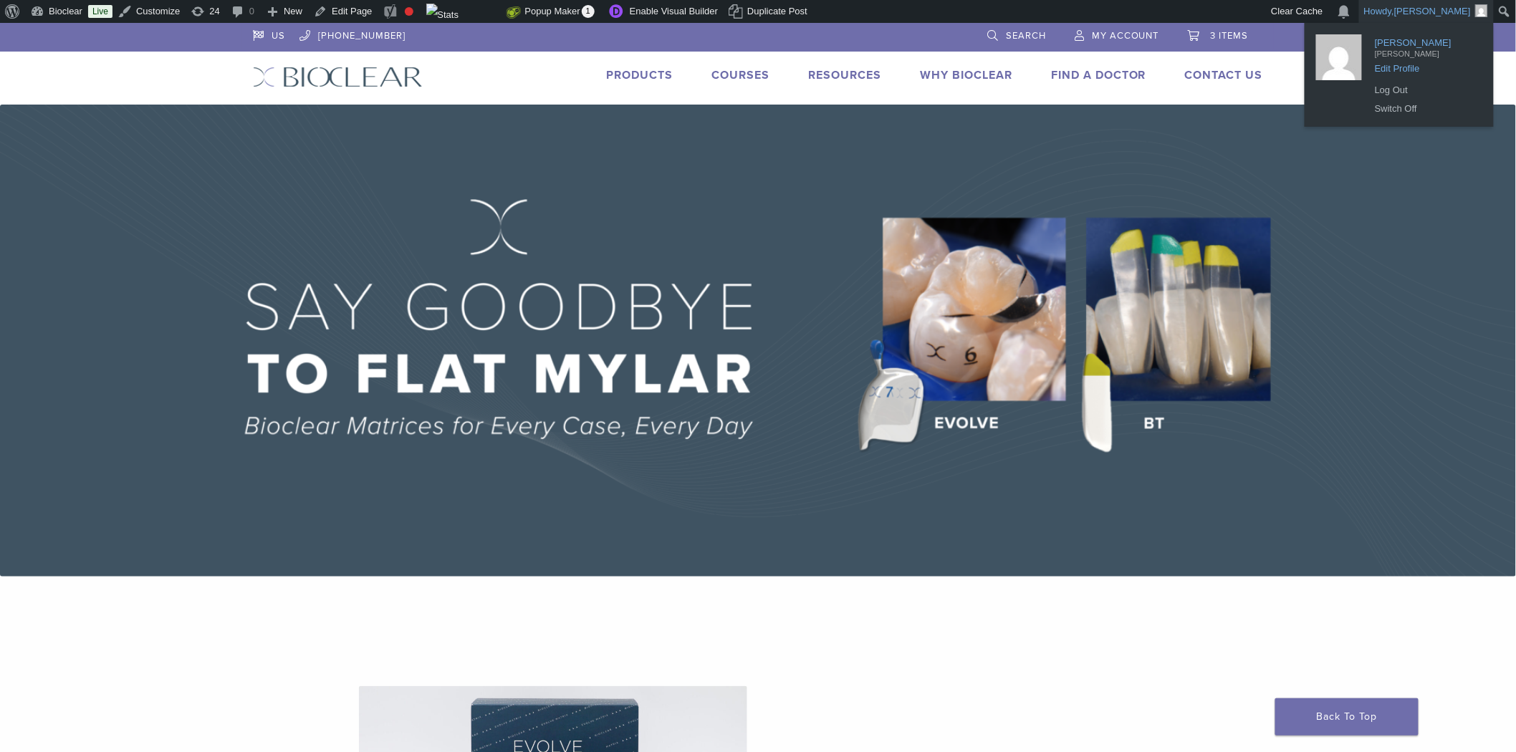 The width and height of the screenshot is (1516, 752). What do you see at coordinates (740, 75) in the screenshot?
I see `a: Courses` at bounding box center [740, 75].